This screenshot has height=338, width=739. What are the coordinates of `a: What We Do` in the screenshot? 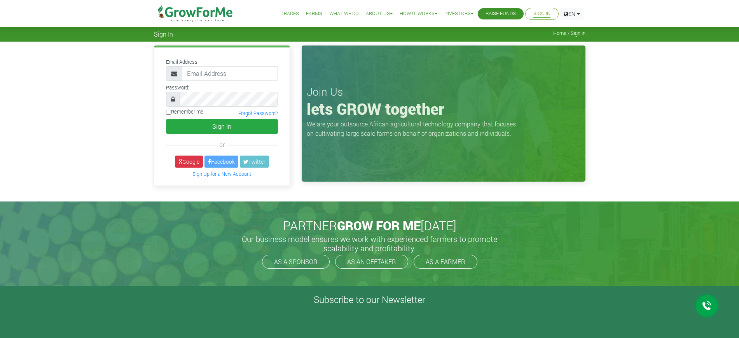 It's located at (344, 14).